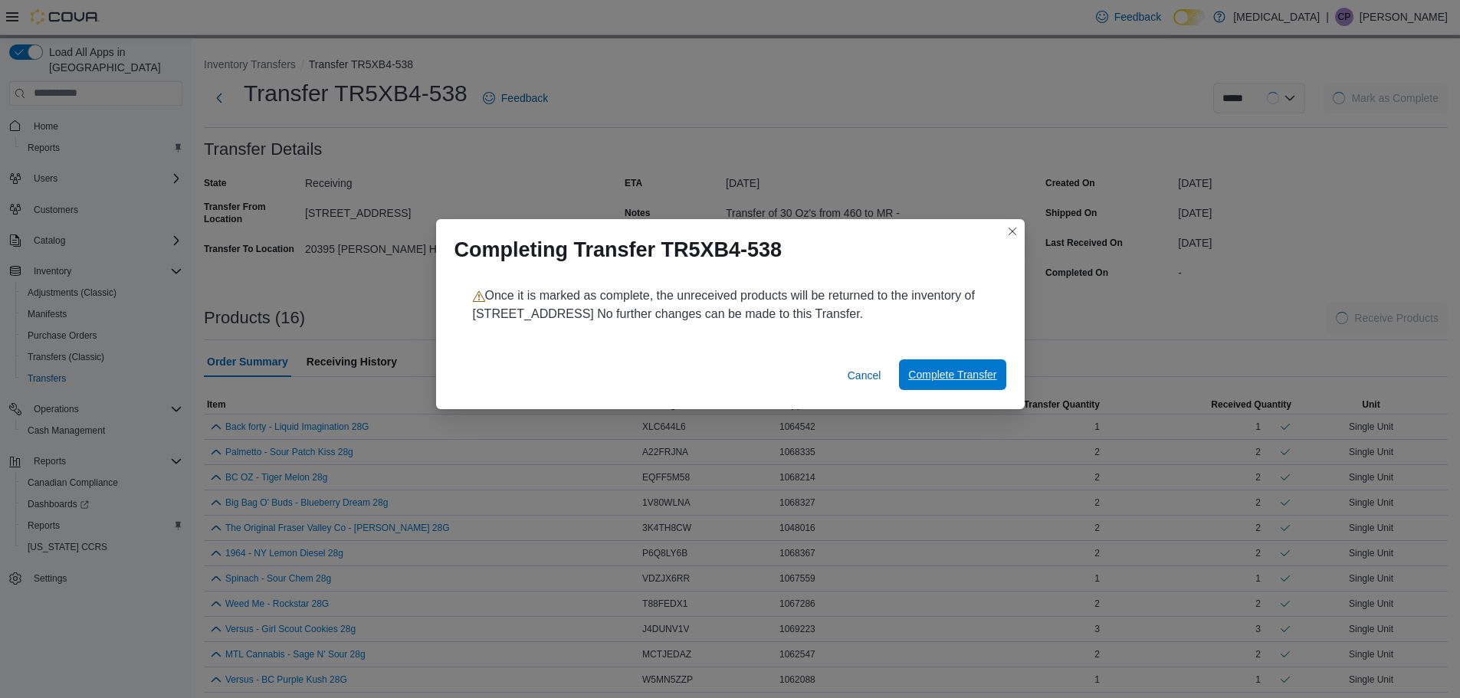 Image resolution: width=1460 pixels, height=698 pixels. Describe the element at coordinates (864, 375) in the screenshot. I see `span: Cancel` at that location.